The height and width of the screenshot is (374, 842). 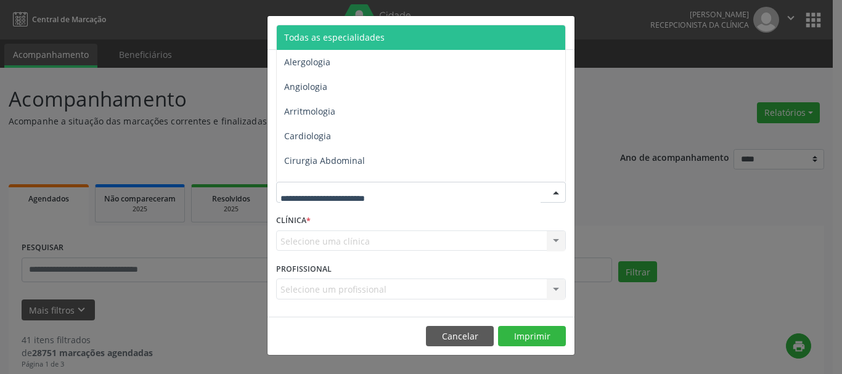 I want to click on h5: Relatório de agendamentos, so click(x=346, y=33).